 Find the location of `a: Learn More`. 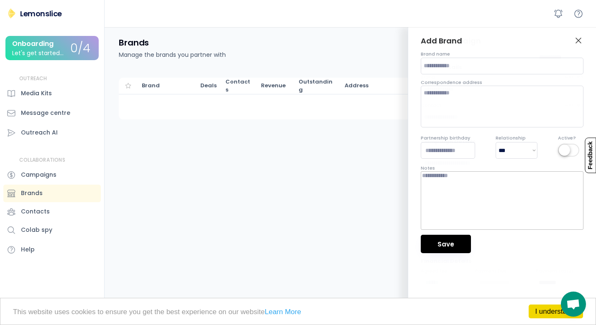

a: Learn More is located at coordinates (283, 312).